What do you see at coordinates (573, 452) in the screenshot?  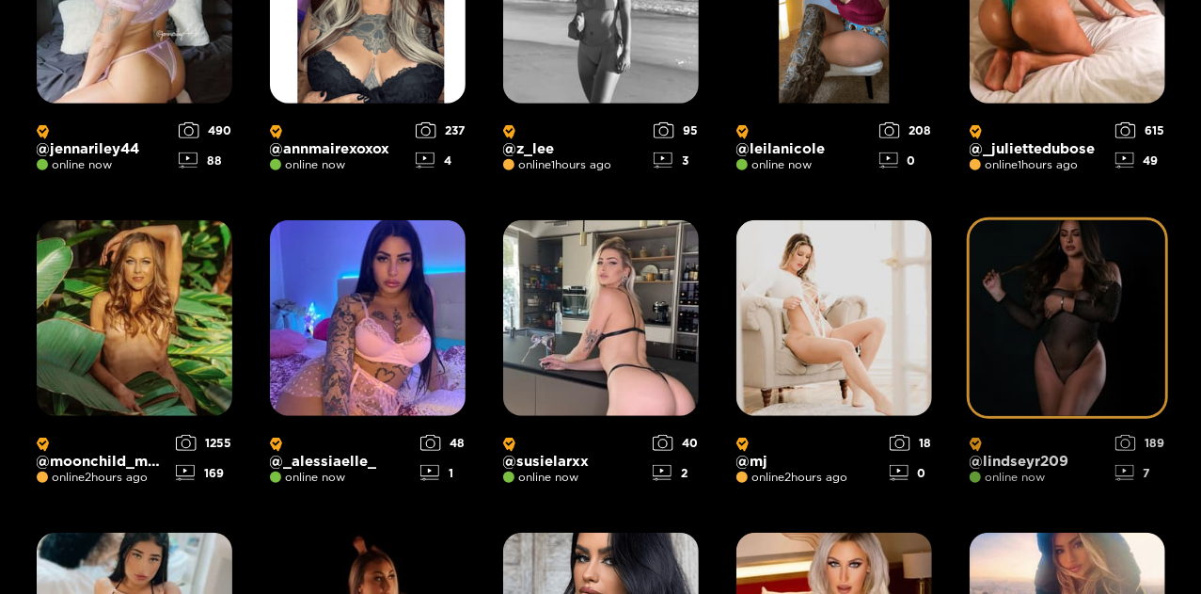 I see `p: @ susielarxx` at bounding box center [573, 452].